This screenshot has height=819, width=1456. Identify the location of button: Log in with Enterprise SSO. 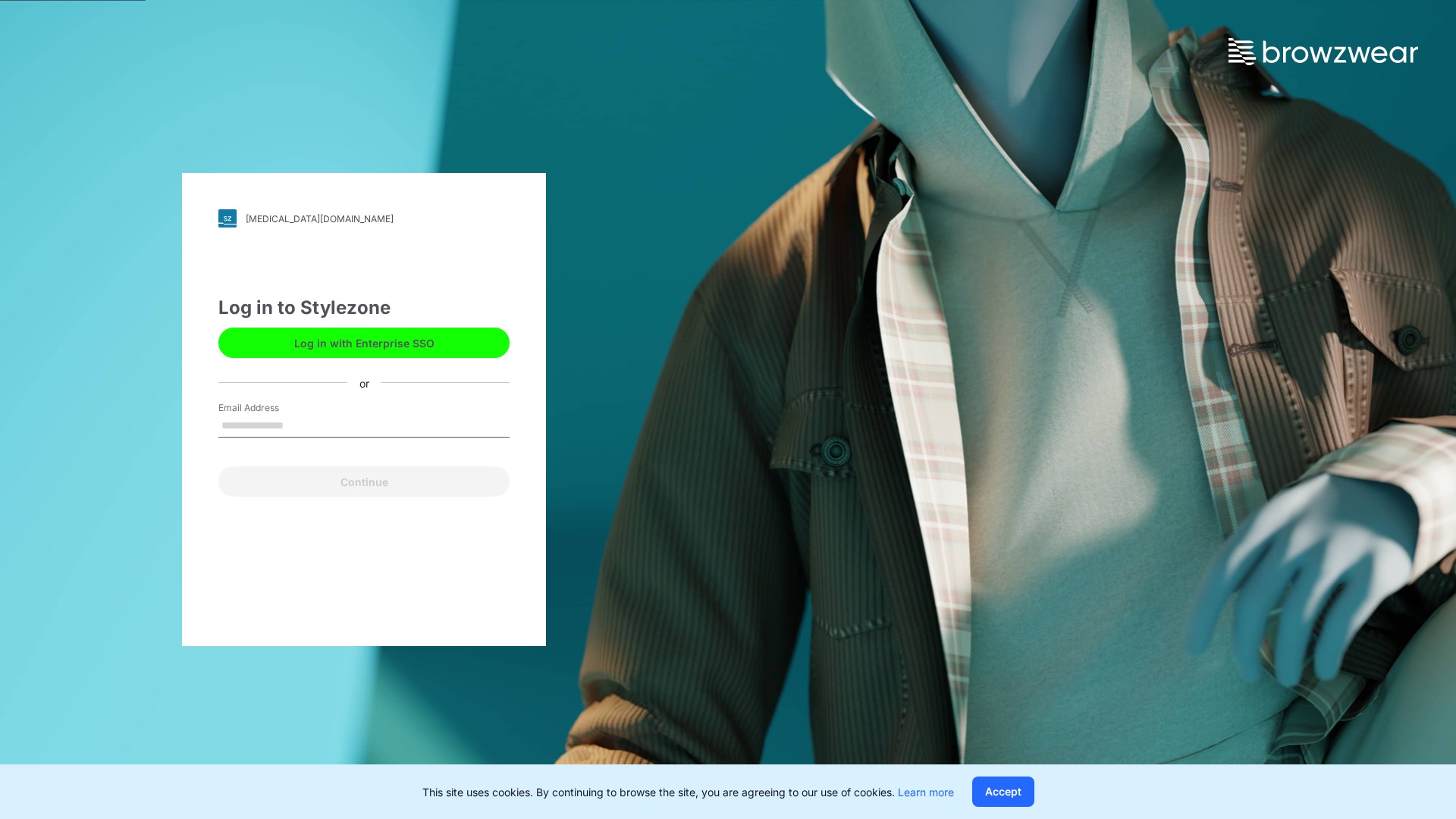
(364, 343).